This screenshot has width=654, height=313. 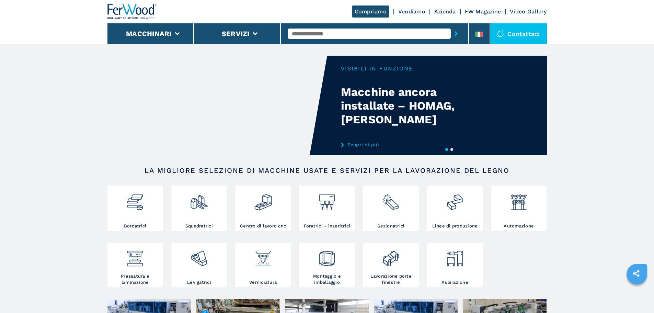 I want to click on a: Video Gallery, so click(x=528, y=11).